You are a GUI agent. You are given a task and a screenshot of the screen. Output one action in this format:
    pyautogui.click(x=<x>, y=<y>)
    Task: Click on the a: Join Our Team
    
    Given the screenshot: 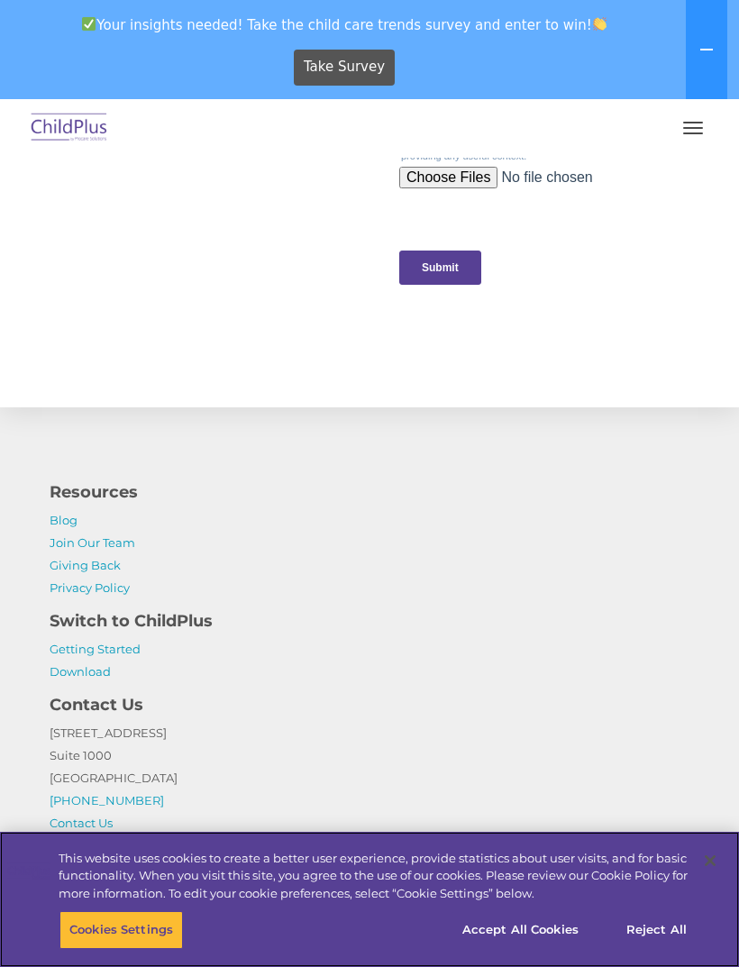 What is the action you would take?
    pyautogui.click(x=92, y=543)
    